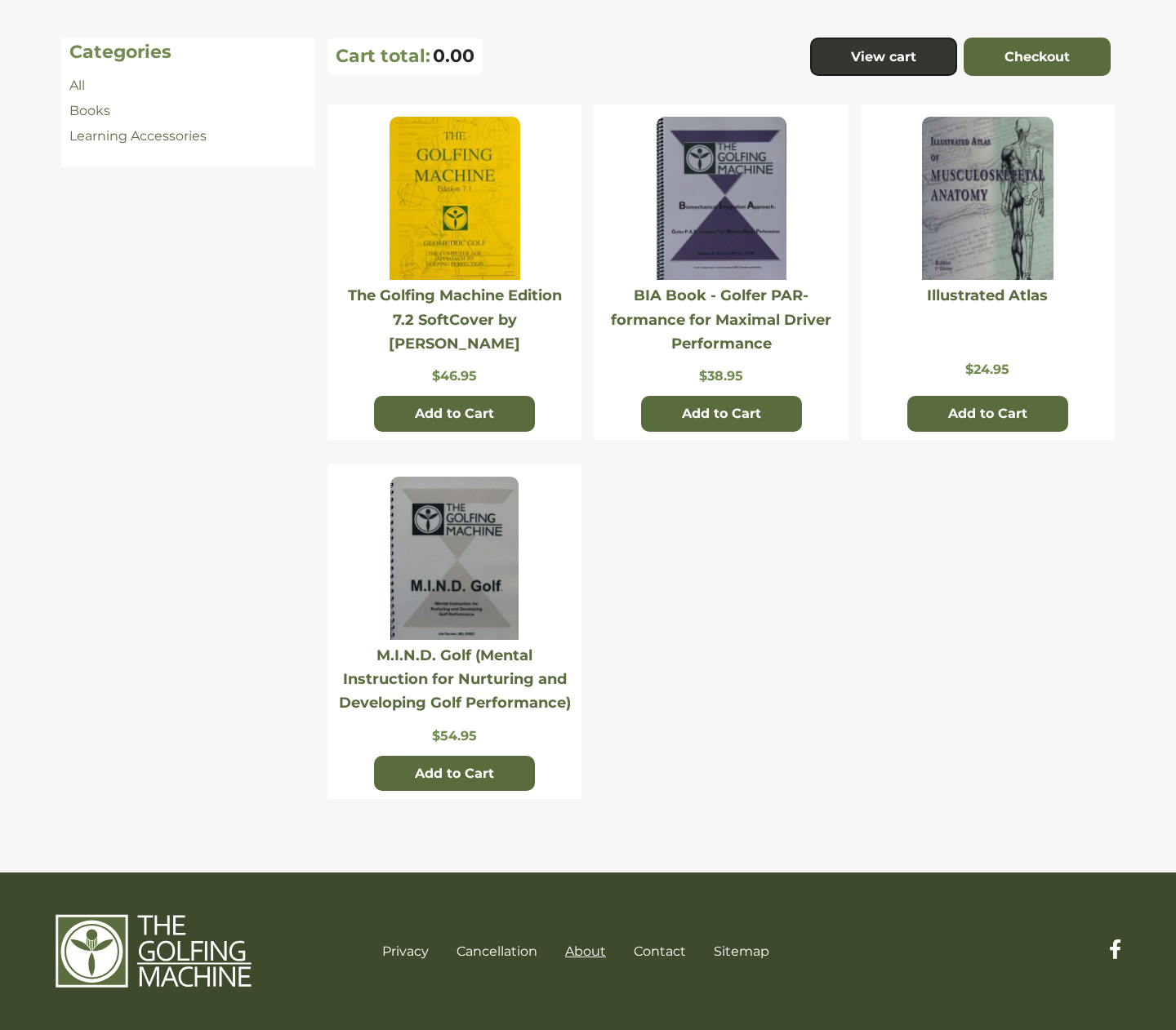  What do you see at coordinates (138, 135) in the screenshot?
I see `a: Learning Accessories` at bounding box center [138, 135].